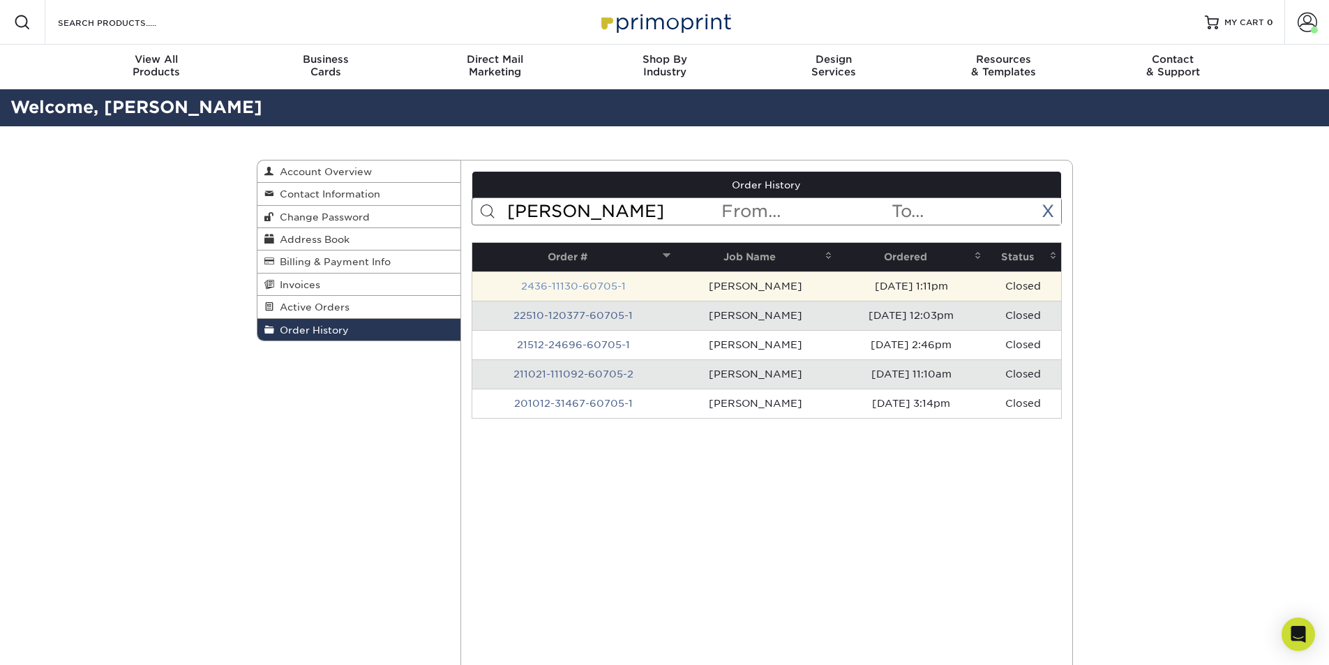  What do you see at coordinates (1173, 67) in the screenshot?
I see `a: Contact& Support` at bounding box center [1173, 67].